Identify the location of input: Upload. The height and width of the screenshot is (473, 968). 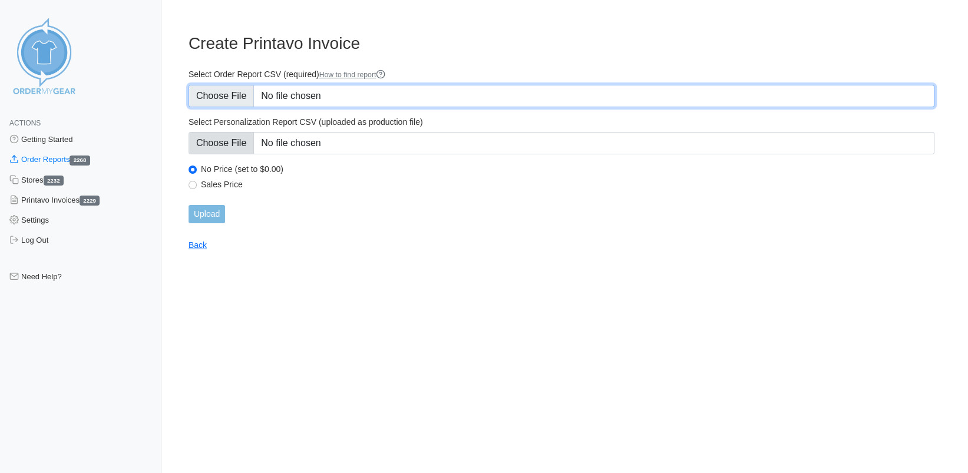
(207, 214).